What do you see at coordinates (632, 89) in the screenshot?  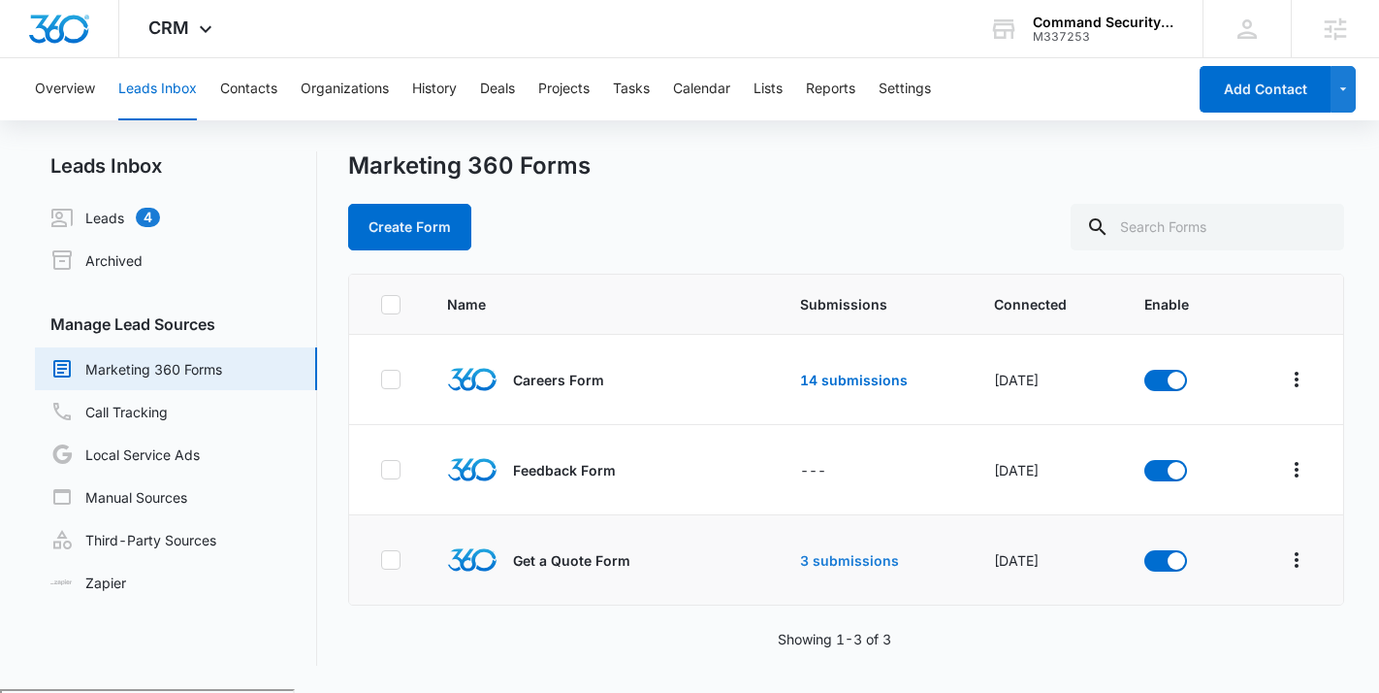 I see `button: Tasks` at bounding box center [632, 89].